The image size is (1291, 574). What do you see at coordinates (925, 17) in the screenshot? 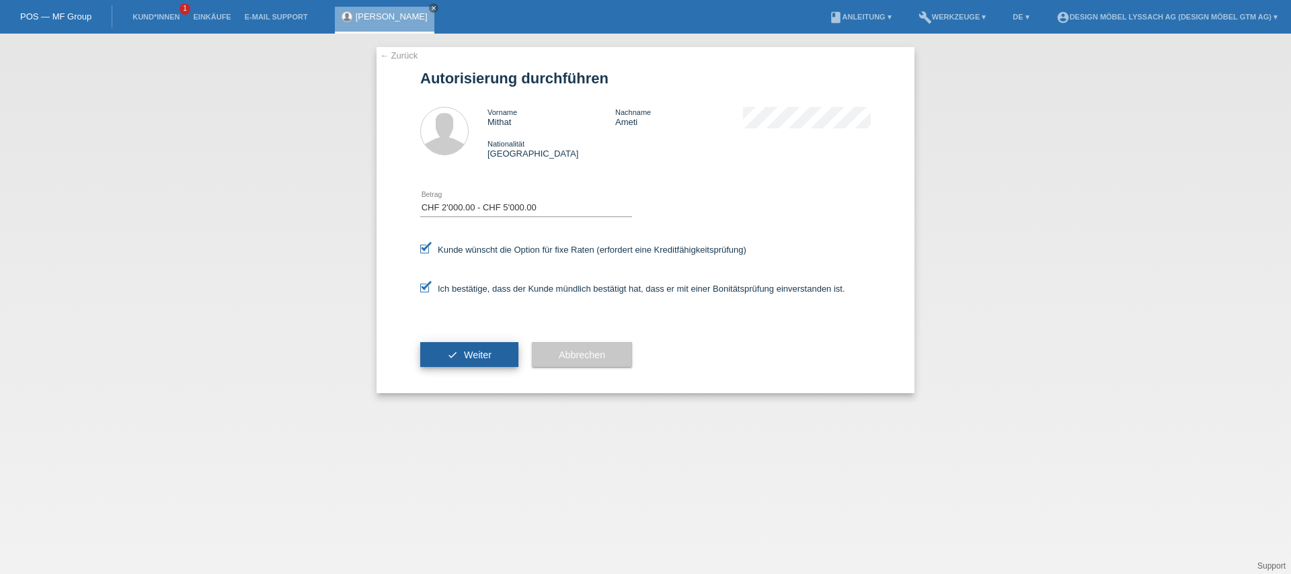
I see `i: build` at bounding box center [925, 17].